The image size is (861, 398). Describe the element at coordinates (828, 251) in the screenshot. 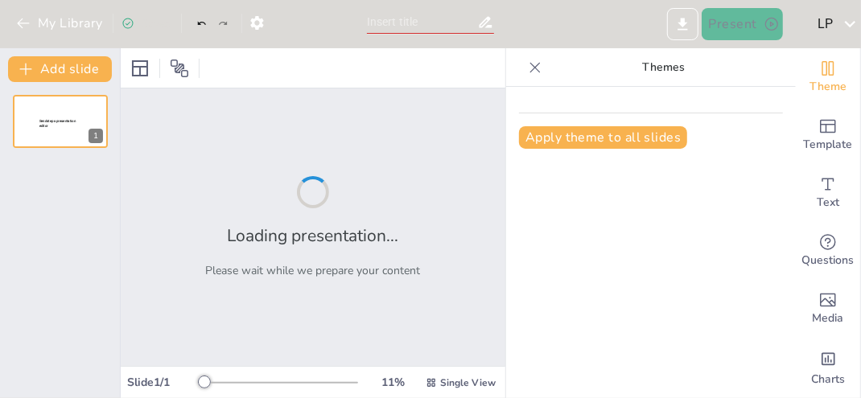

I see `div: Get real-time input from your audience` at that location.